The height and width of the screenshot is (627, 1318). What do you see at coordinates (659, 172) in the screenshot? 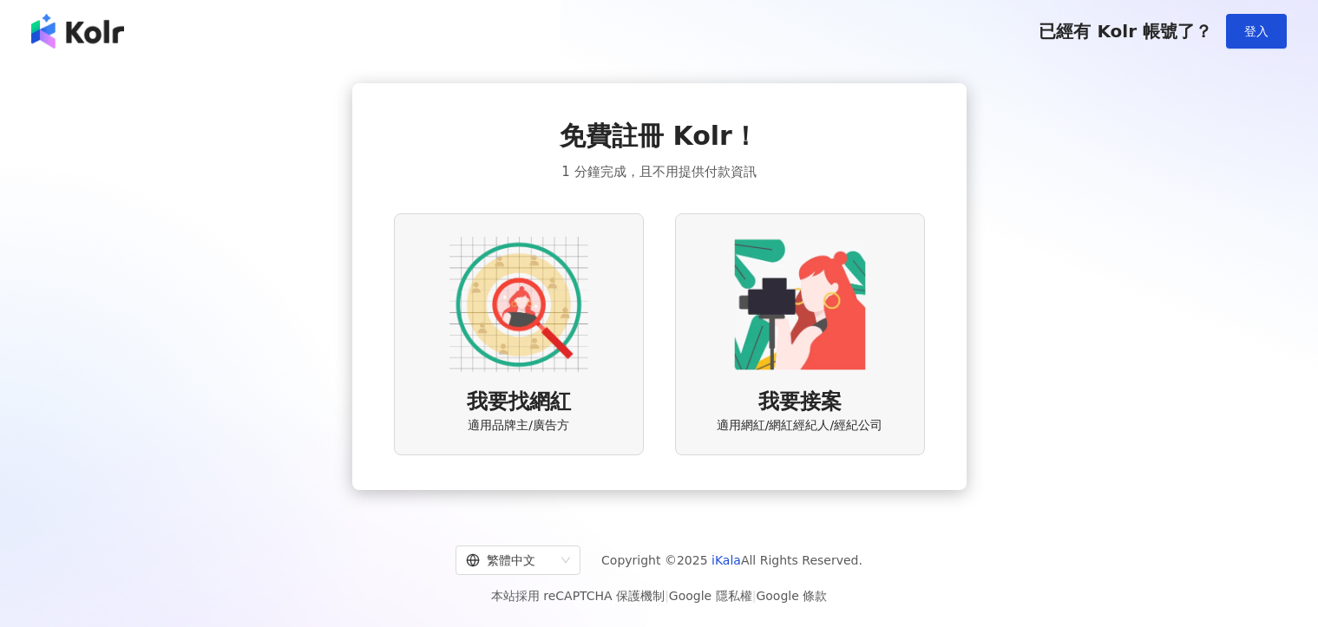
I see `span: 1 分鐘完成，且不用提供付款資訊` at bounding box center [659, 172].